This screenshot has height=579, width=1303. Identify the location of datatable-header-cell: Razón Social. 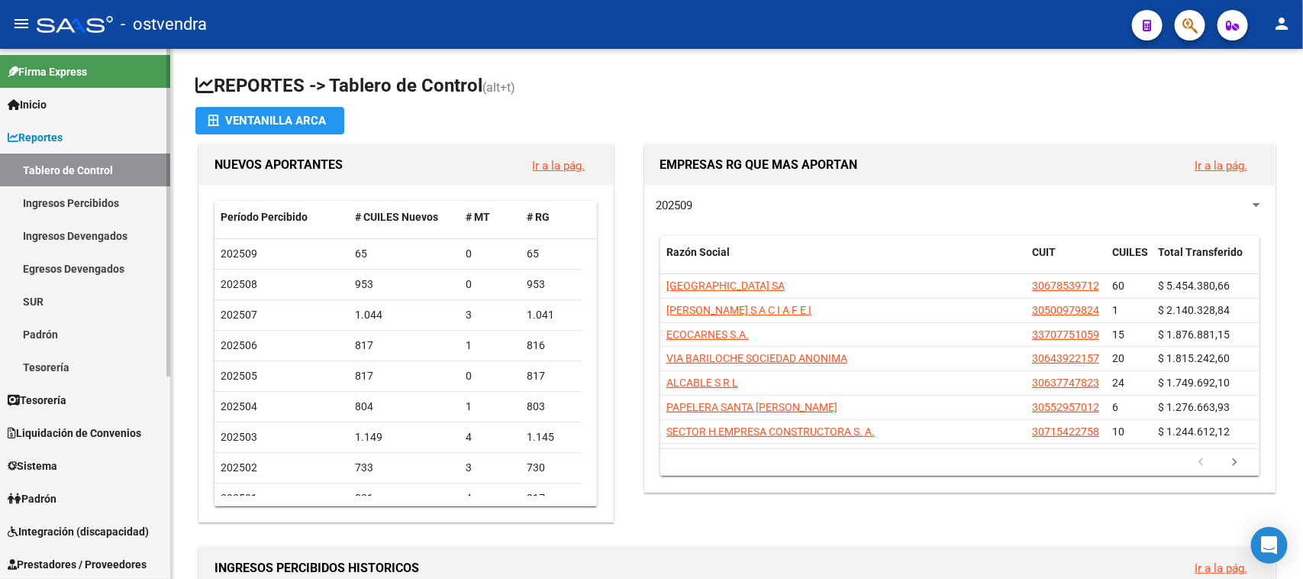
(843, 261).